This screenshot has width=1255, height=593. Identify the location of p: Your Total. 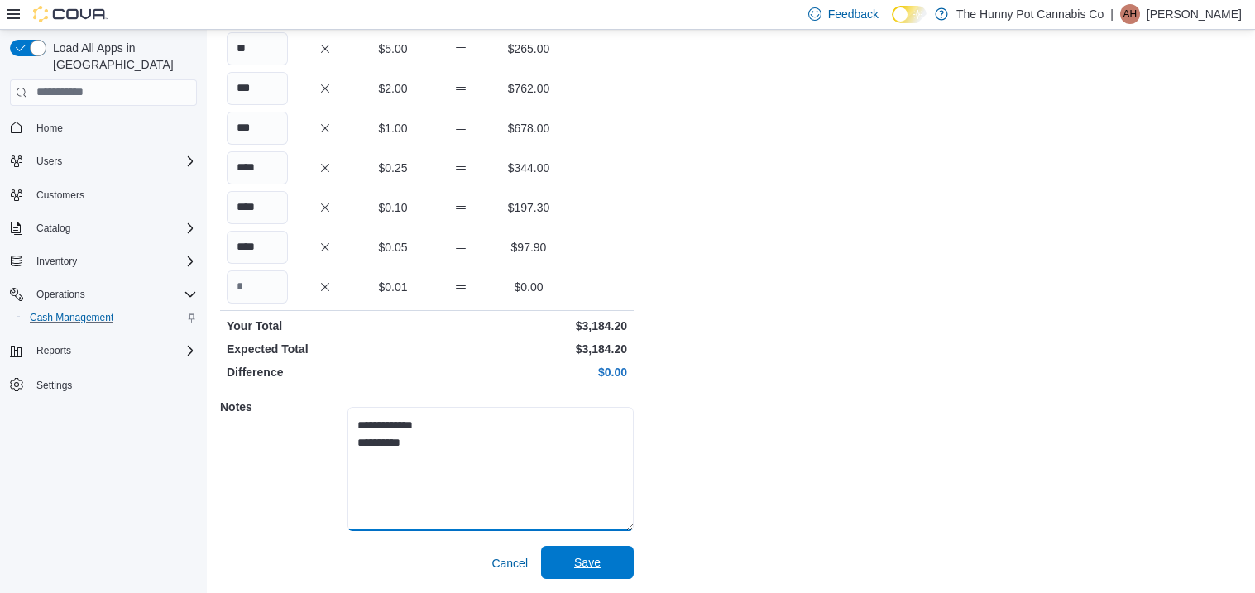
(325, 326).